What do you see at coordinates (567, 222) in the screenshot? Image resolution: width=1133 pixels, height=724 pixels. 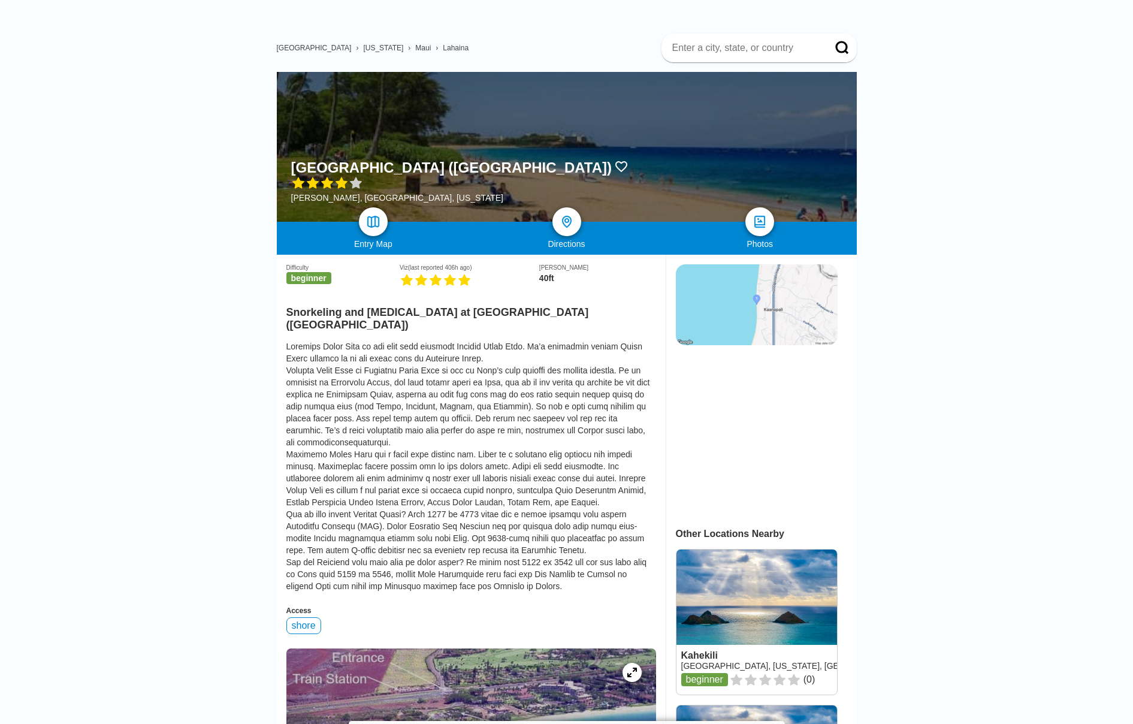 I see `img: directions` at bounding box center [567, 222].